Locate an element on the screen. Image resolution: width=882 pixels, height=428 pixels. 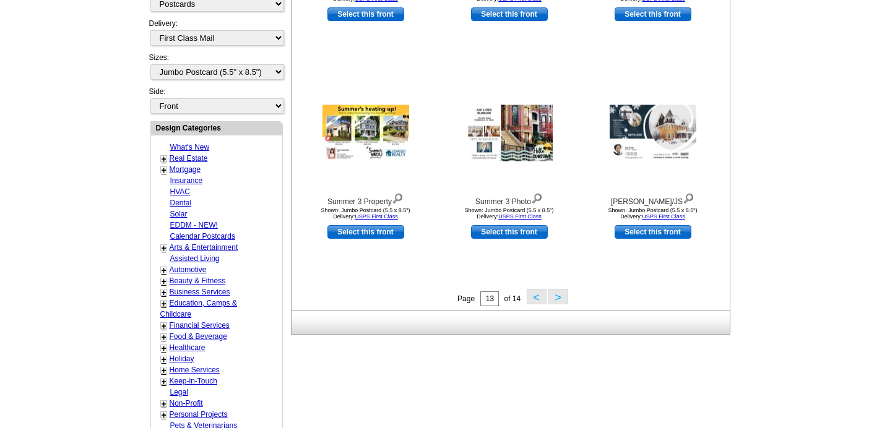
a: HVAC is located at coordinates (180, 192).